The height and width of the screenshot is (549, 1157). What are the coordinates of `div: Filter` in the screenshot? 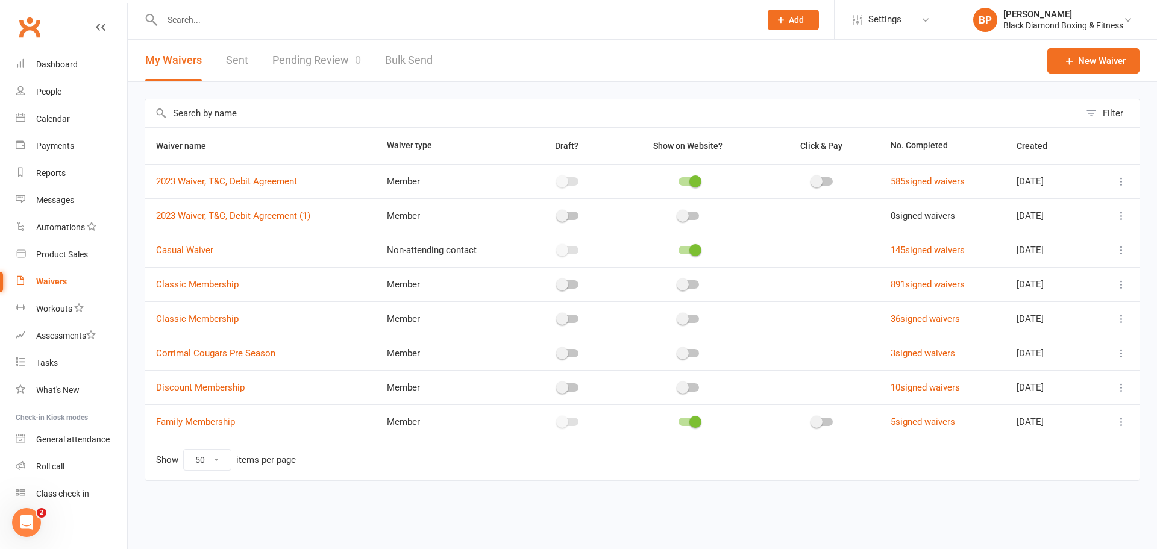 It's located at (1113, 113).